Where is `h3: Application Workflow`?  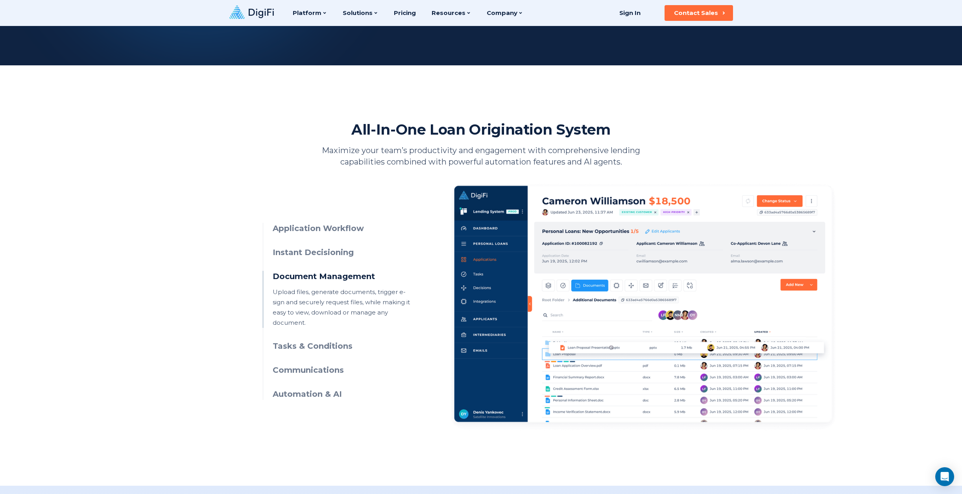 h3: Application Workflow is located at coordinates (344, 228).